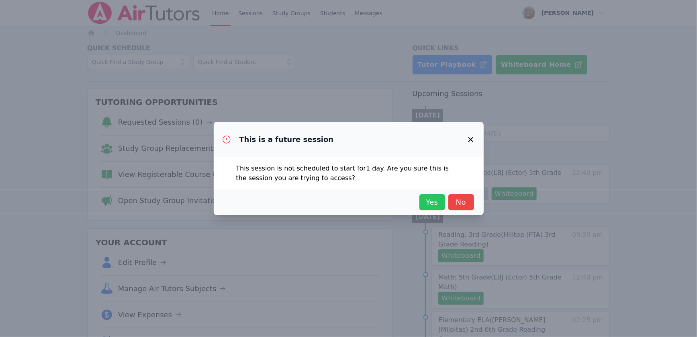  What do you see at coordinates (461, 202) in the screenshot?
I see `button: No` at bounding box center [461, 202].